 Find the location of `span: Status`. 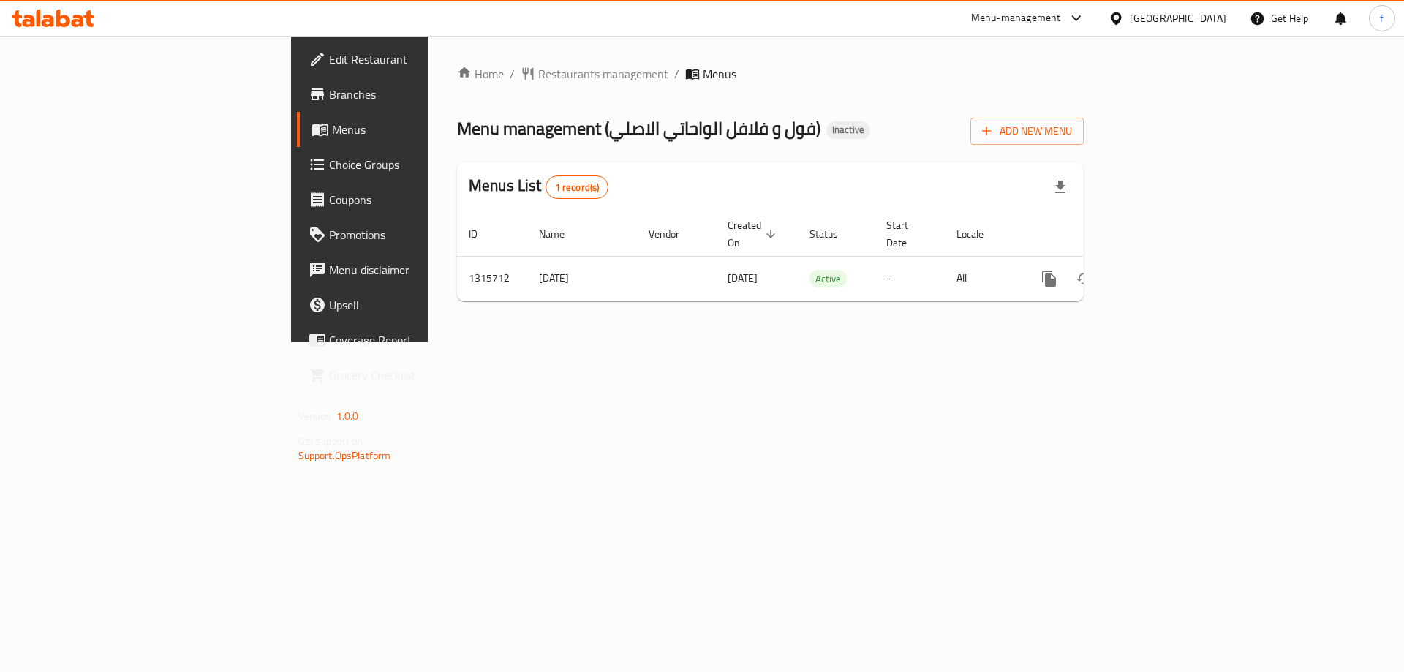

span: Status is located at coordinates (833, 234).